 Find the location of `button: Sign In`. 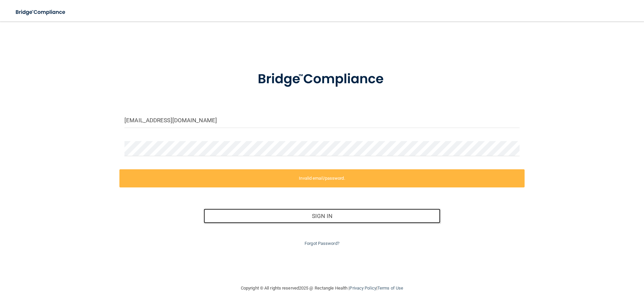

button: Sign In is located at coordinates (322, 216).